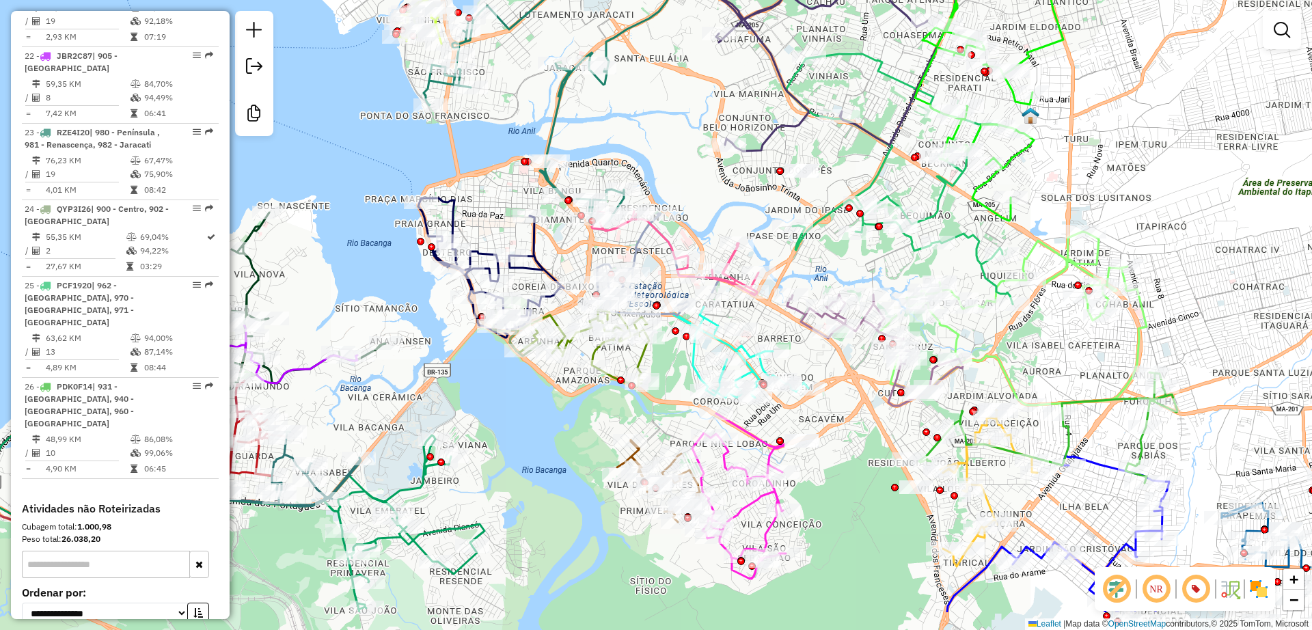  Describe the element at coordinates (85, 266) in the screenshot. I see `td: 27,67 KM` at that location.